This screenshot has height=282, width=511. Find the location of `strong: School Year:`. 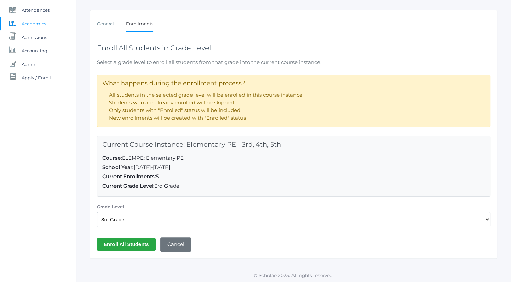

strong: School Year: is located at coordinates (118, 167).